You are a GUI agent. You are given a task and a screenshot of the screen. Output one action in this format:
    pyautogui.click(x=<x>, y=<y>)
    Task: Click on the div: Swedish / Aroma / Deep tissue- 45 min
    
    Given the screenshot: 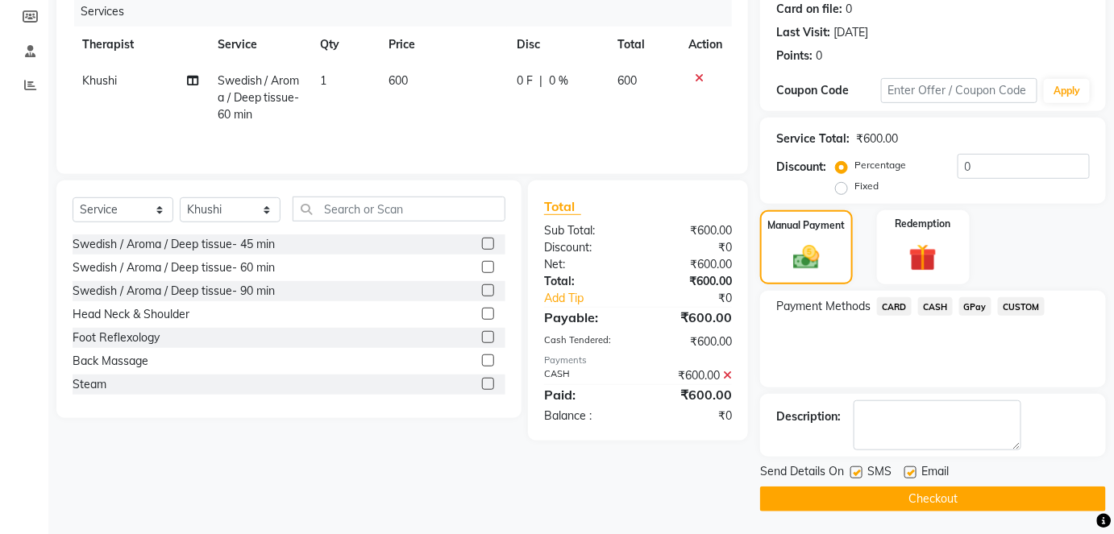 What is the action you would take?
    pyautogui.click(x=173, y=244)
    